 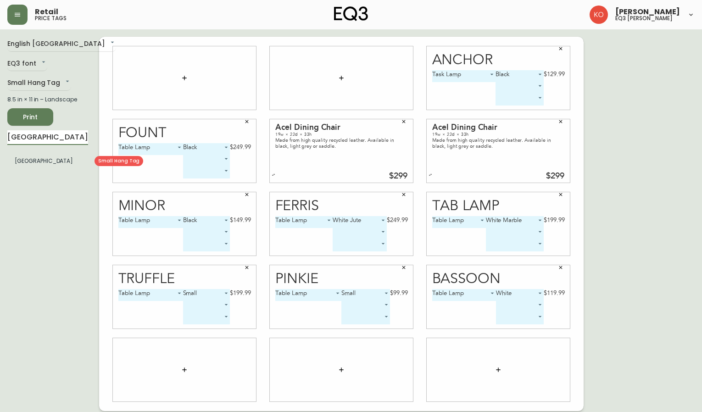 What do you see at coordinates (184, 206) in the screenshot?
I see `div: Minor` at bounding box center [184, 206].